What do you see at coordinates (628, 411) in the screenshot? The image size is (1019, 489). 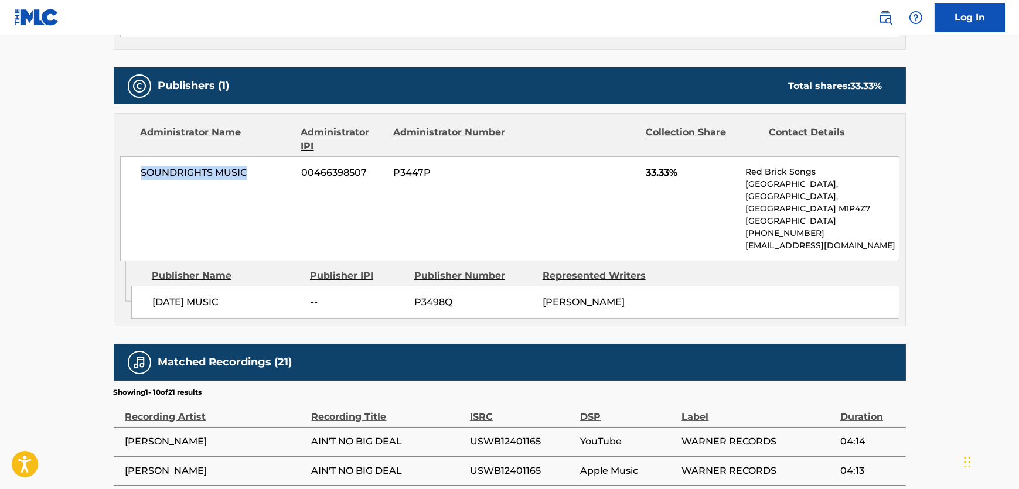 I see `div: DSP` at bounding box center [628, 411].